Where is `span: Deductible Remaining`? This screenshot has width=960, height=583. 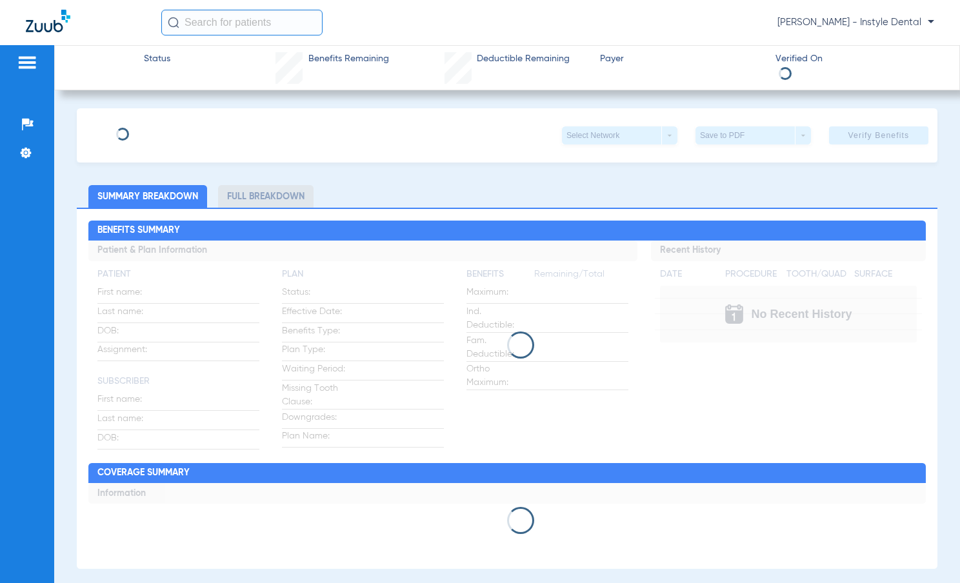 span: Deductible Remaining is located at coordinates (523, 59).